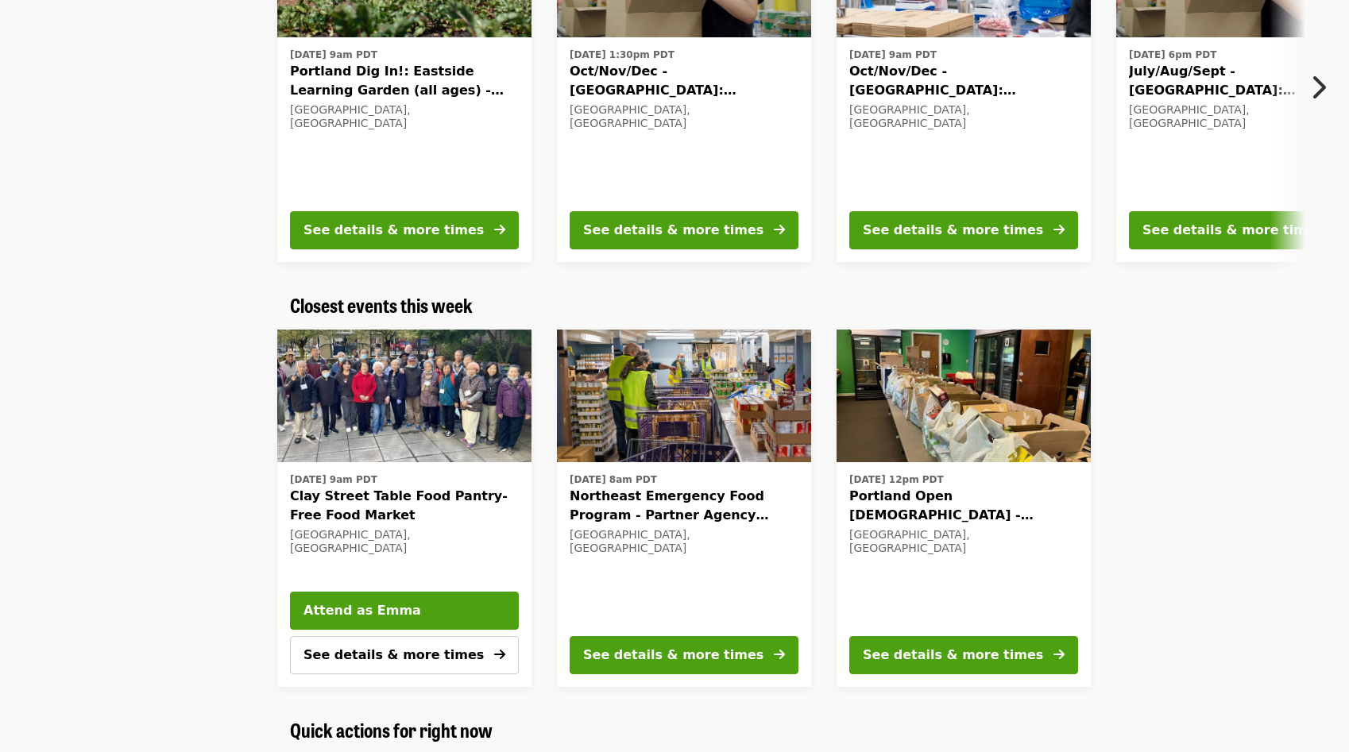  What do you see at coordinates (964, 396) in the screenshot?
I see `img: Portland Open Bible - Partner Agency Support (16+) organized by Oregon Food Bank` at bounding box center [964, 396].